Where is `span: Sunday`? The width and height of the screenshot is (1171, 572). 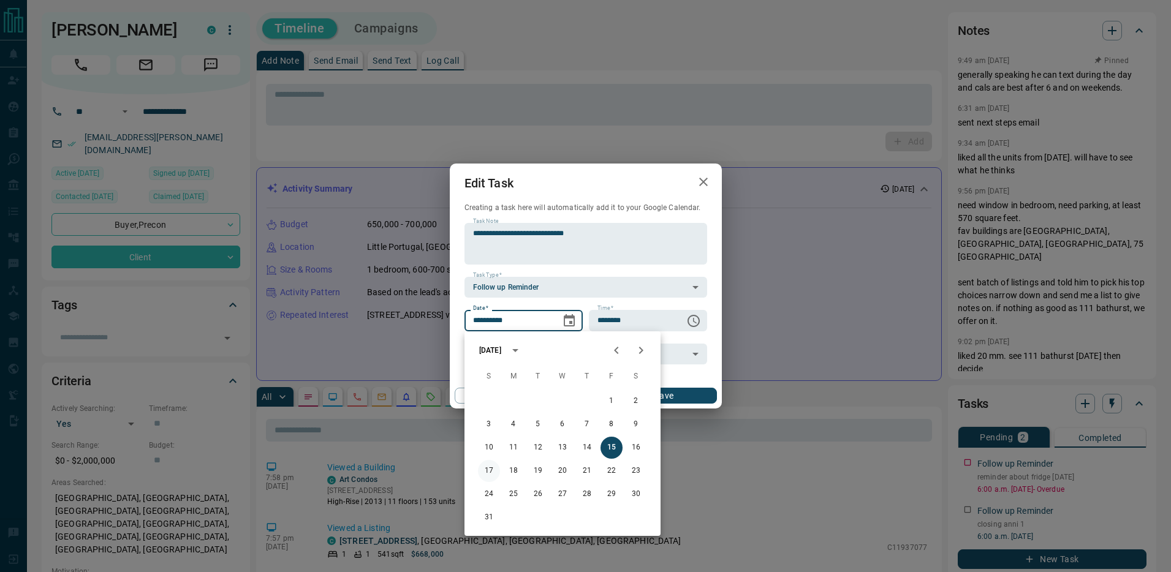 span: Sunday is located at coordinates (489, 377).